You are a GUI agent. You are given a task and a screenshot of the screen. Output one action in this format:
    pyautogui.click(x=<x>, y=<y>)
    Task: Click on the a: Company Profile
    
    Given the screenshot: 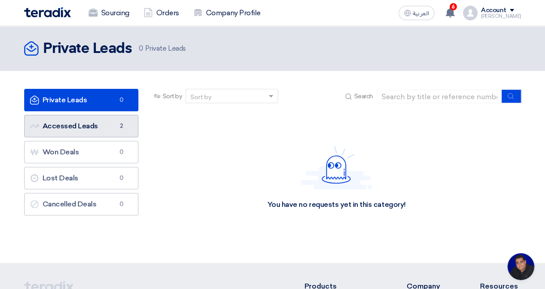 What is the action you would take?
    pyautogui.click(x=227, y=13)
    